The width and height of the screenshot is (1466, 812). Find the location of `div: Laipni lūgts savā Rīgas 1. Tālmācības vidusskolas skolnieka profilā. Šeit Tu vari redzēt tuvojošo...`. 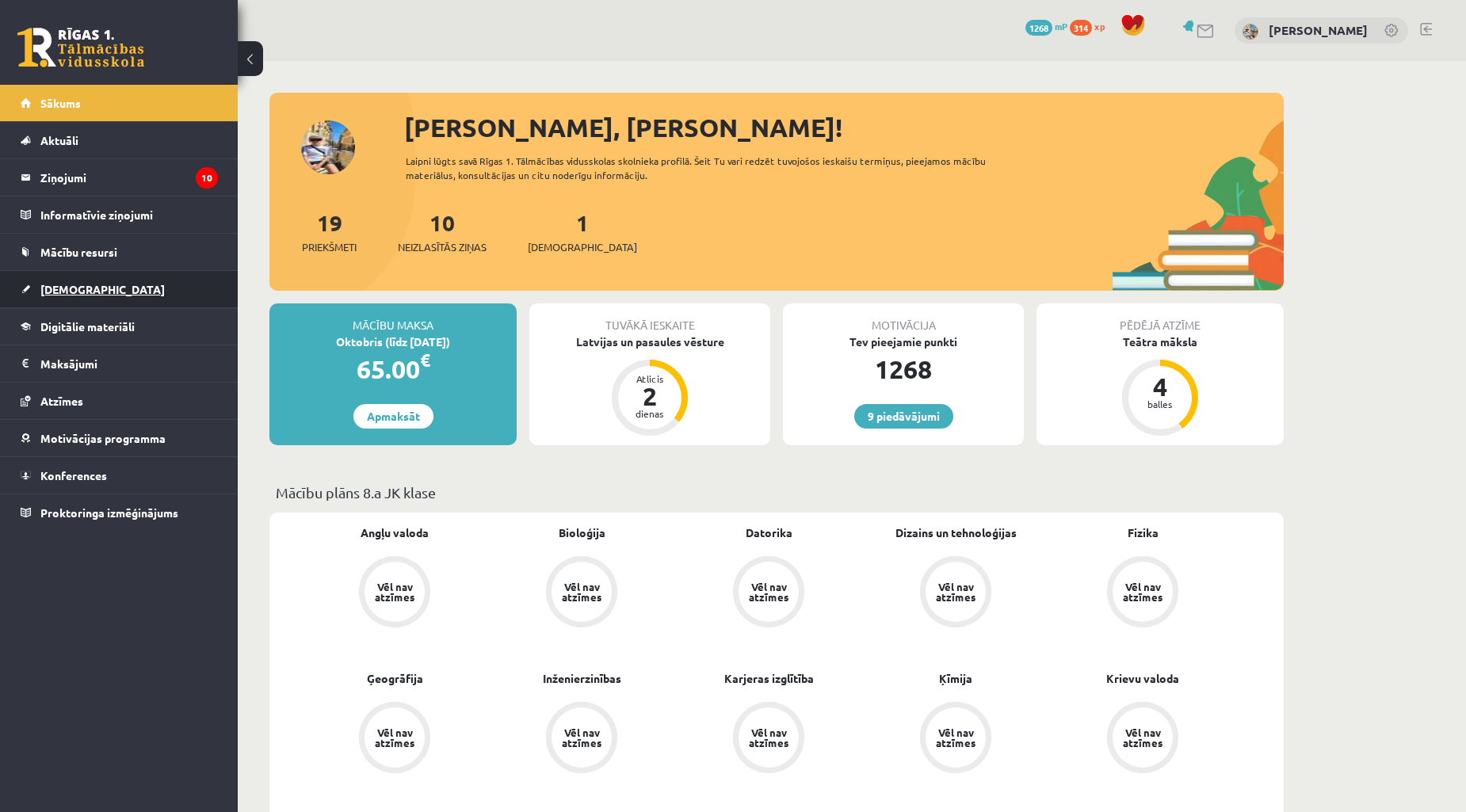

div: Laipni lūgts savā Rīgas 1. Tālmācības vidusskolas skolnieka profilā. Šeit Tu vari redzēt tuvojošo... is located at coordinates (710, 168).